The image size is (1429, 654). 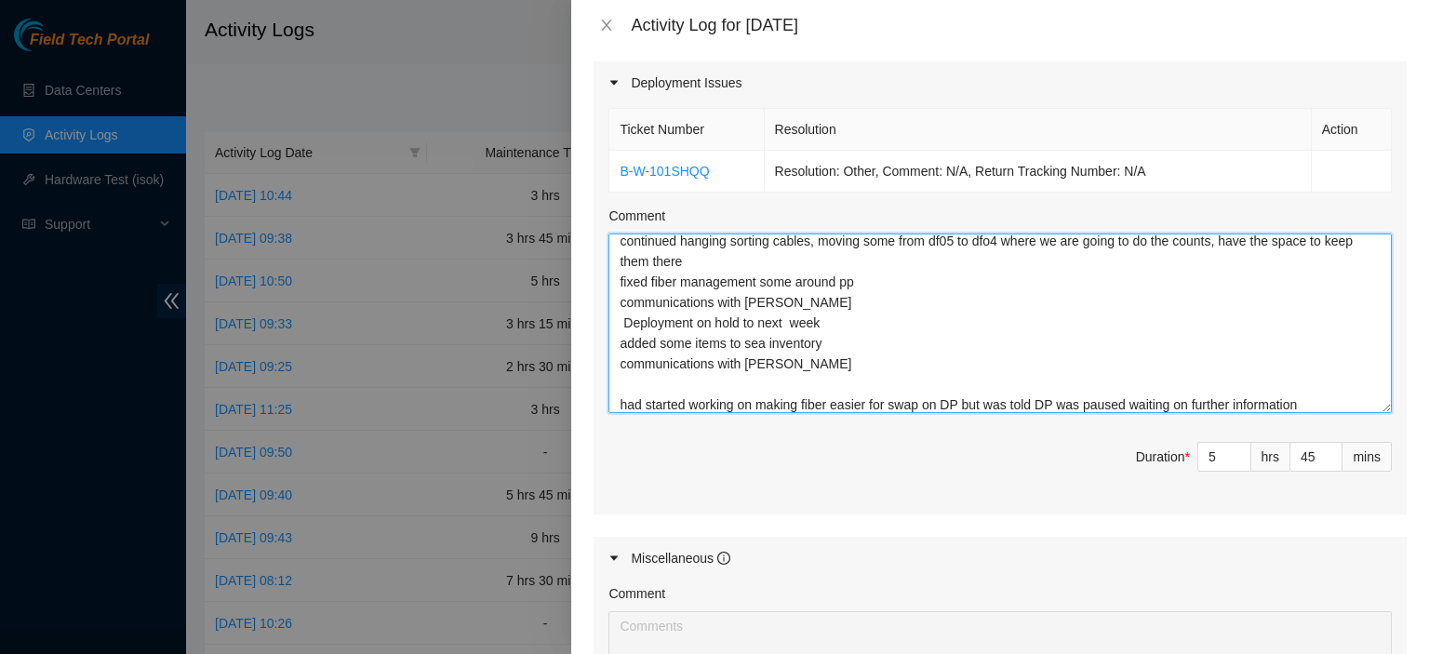 I want to click on span: info-circle, so click(x=724, y=558).